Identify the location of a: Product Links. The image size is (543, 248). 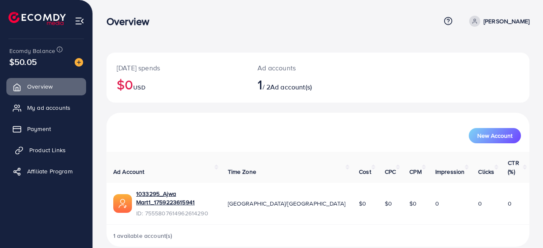
(46, 150).